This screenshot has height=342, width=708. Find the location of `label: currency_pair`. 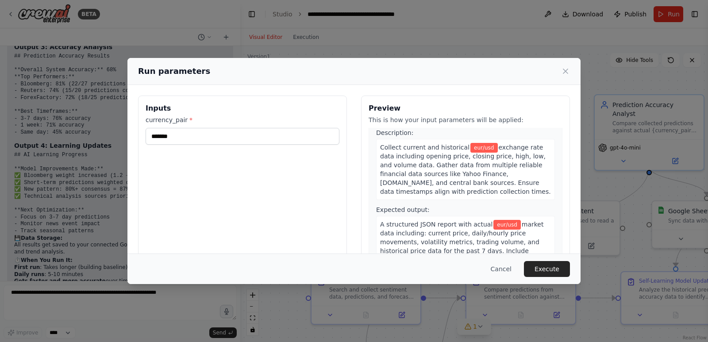

label: currency_pair is located at coordinates (242, 120).